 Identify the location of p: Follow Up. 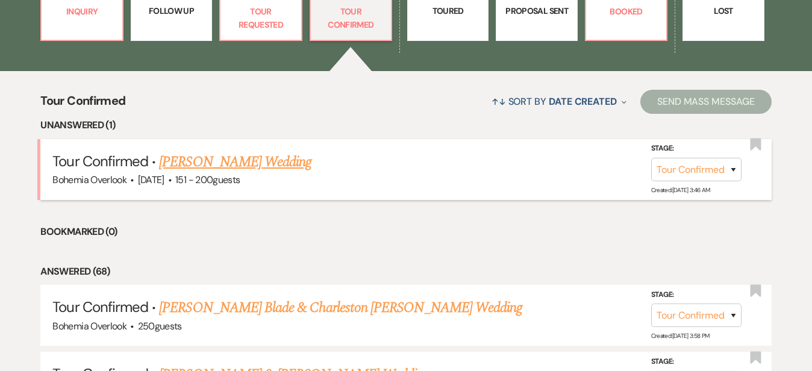
(171, 11).